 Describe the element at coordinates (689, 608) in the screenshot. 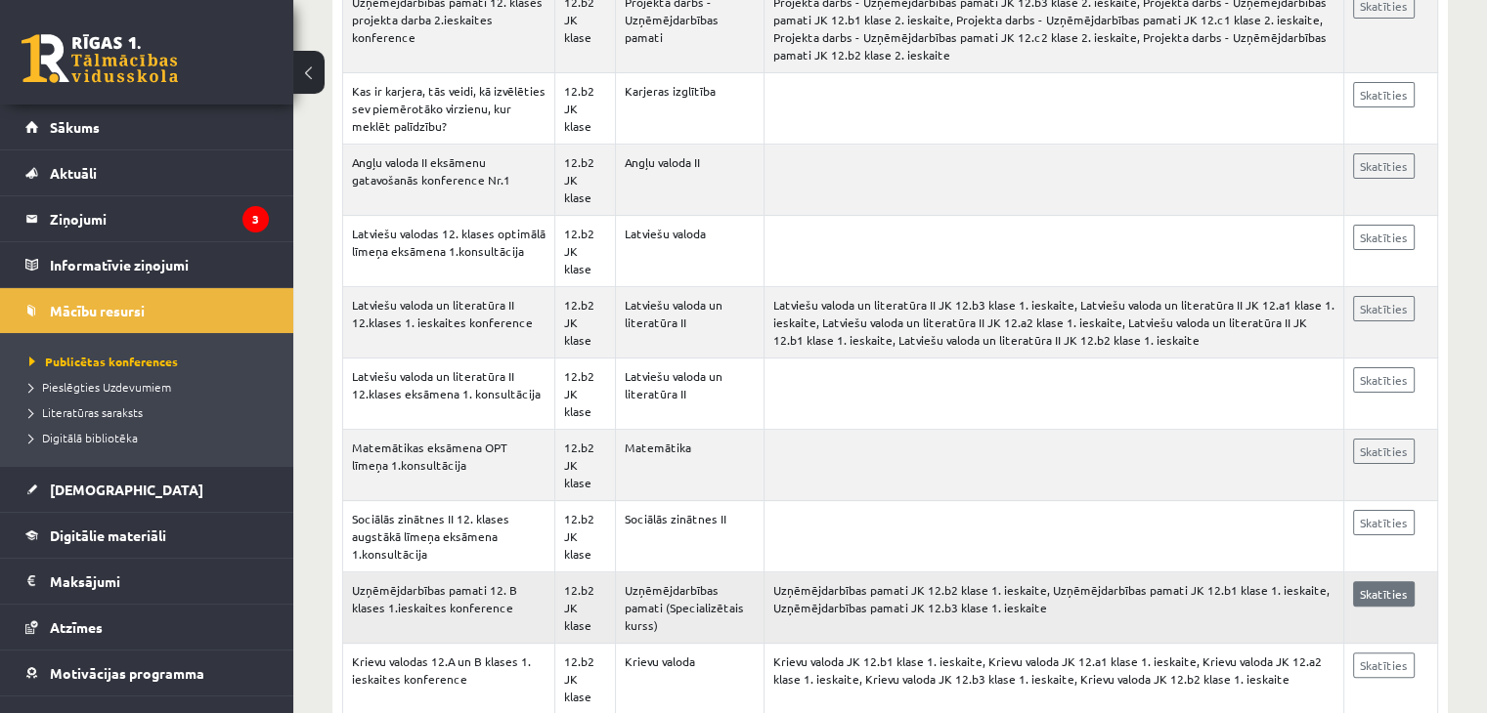

I see `td: Uzņēmējdarbības pamati (Specializētais kurss)` at that location.